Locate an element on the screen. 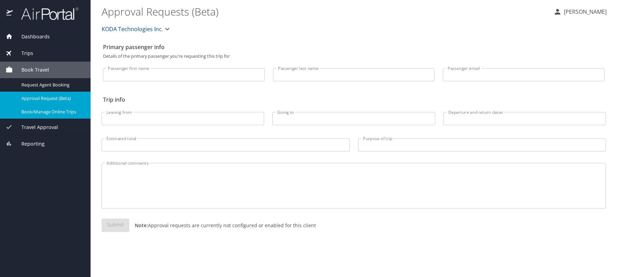 This screenshot has height=277, width=617. h2: Trip info is located at coordinates (354, 100).